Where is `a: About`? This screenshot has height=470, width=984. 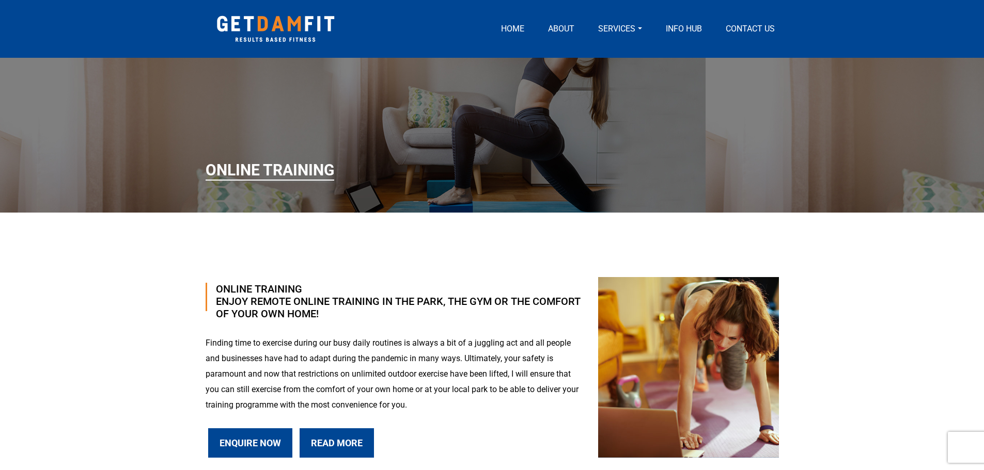
a: About is located at coordinates (561, 29).